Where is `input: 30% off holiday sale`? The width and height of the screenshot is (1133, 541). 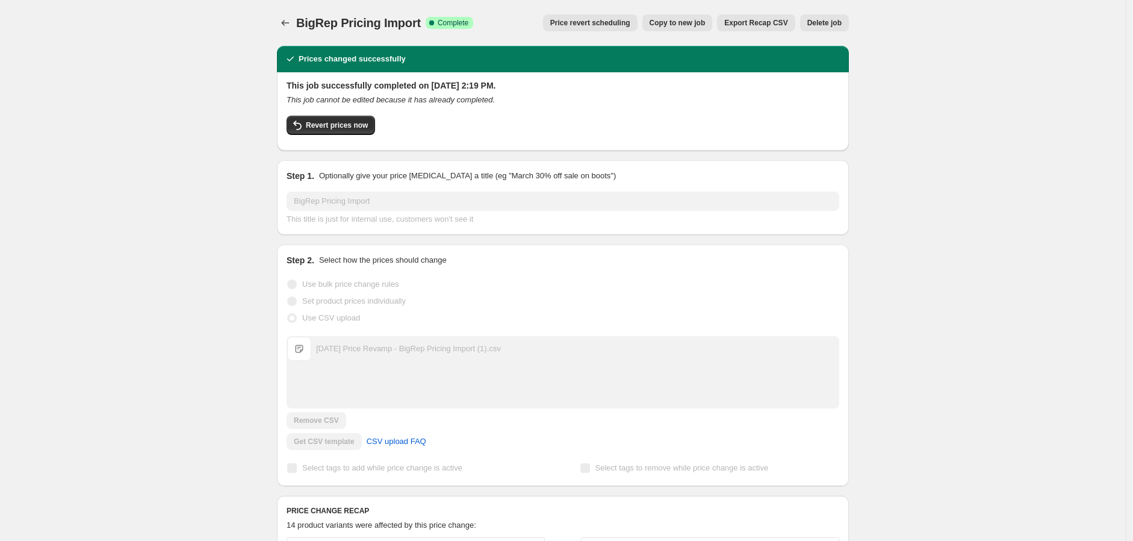 input: 30% off holiday sale is located at coordinates (563, 201).